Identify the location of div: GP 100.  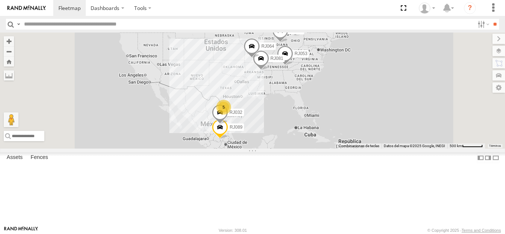
(427, 8).